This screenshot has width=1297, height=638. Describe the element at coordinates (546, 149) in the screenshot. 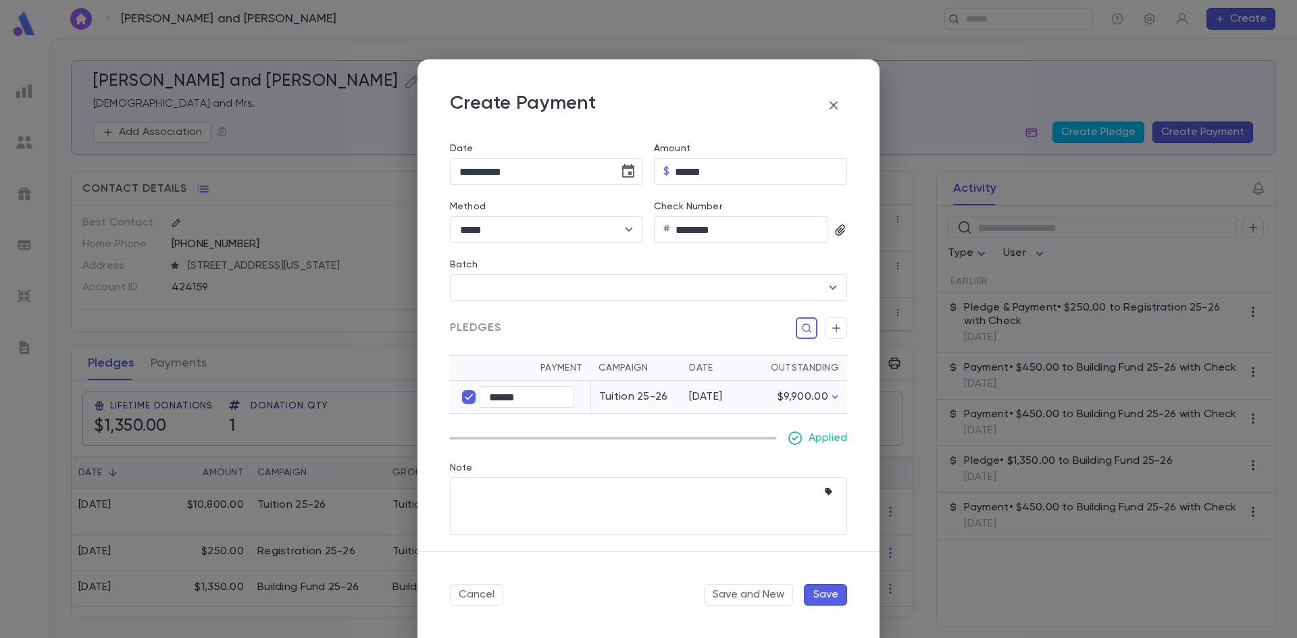

I see `label: Date` at that location.